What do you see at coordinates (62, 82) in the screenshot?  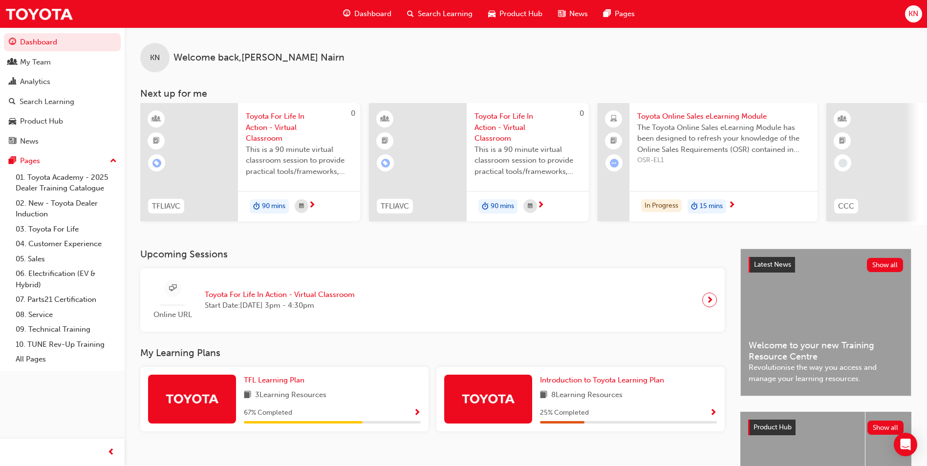 I see `a: Analytics` at bounding box center [62, 82].